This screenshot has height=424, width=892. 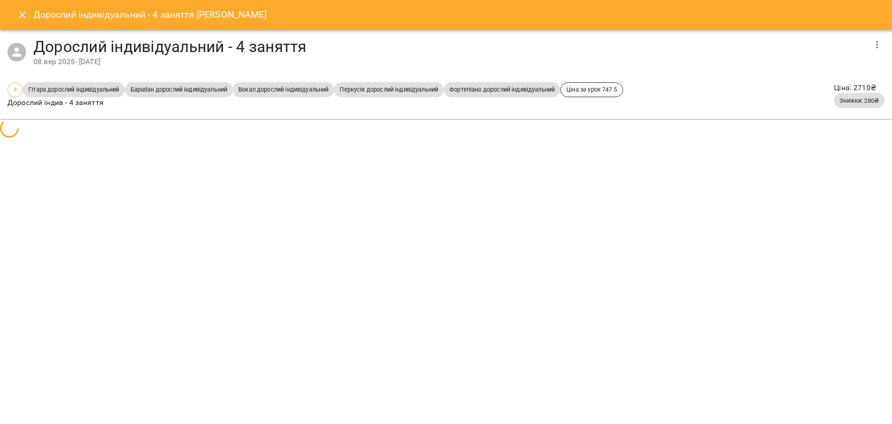 I want to click on span: Фортепіано дорослий індивідуальний, so click(x=502, y=89).